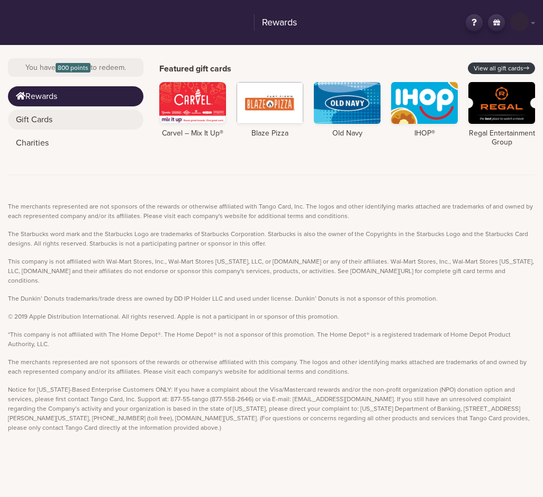 Image resolution: width=543 pixels, height=497 pixels. I want to click on h2: Featured gift cards, so click(195, 69).